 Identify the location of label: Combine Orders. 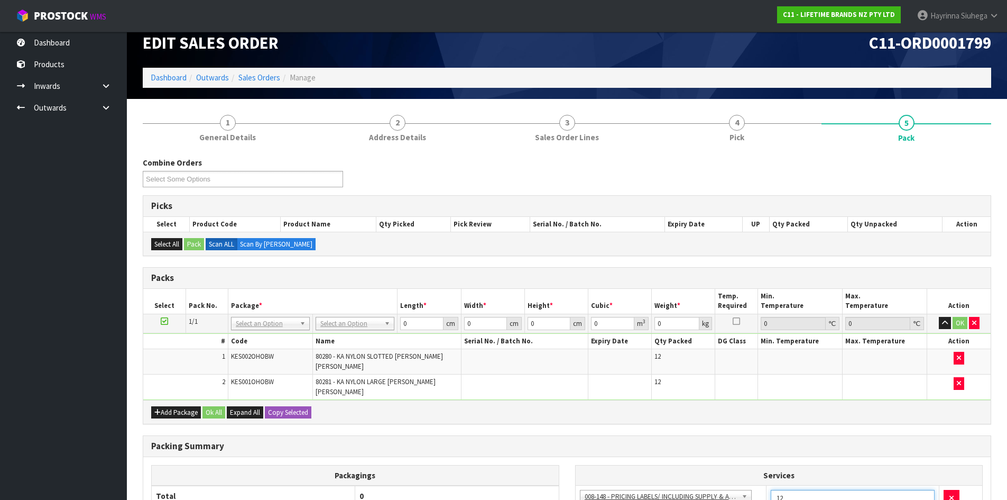
(172, 162).